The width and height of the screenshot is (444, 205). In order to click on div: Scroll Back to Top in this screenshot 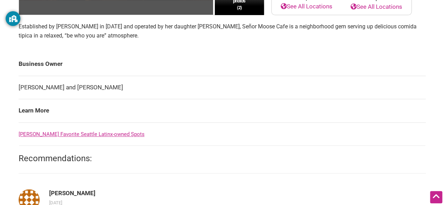, I will do `click(436, 197)`.